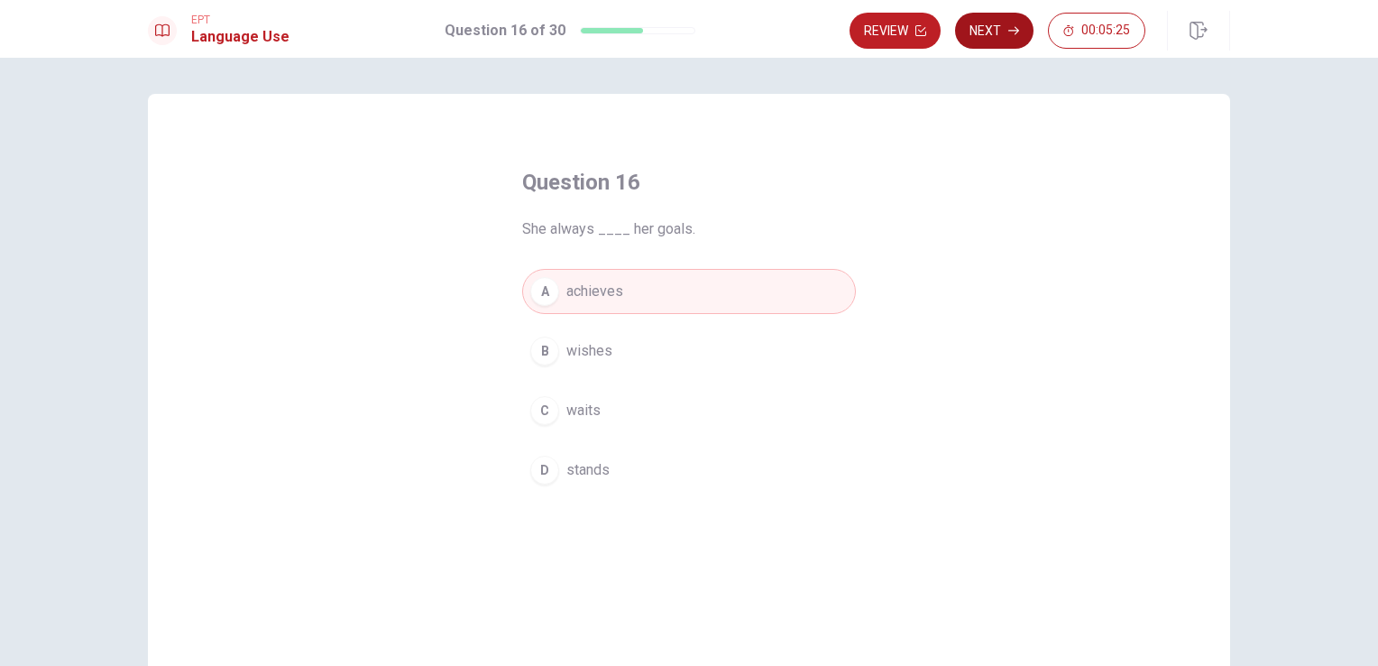  What do you see at coordinates (545, 470) in the screenshot?
I see `div: D` at bounding box center [545, 470].